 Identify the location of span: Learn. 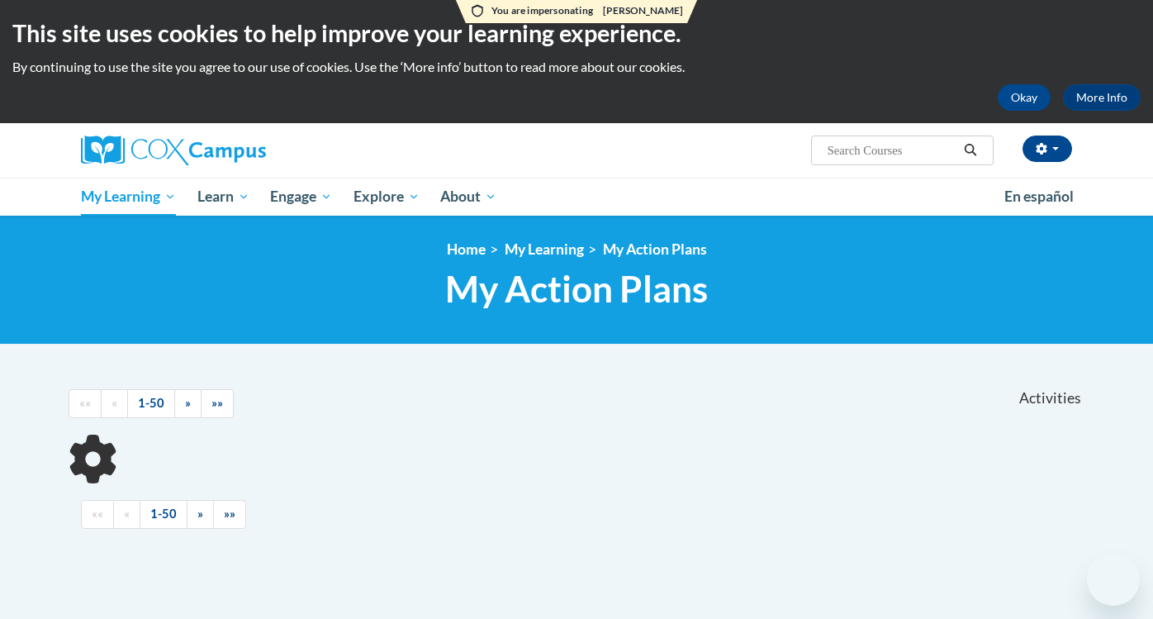
(223, 197).